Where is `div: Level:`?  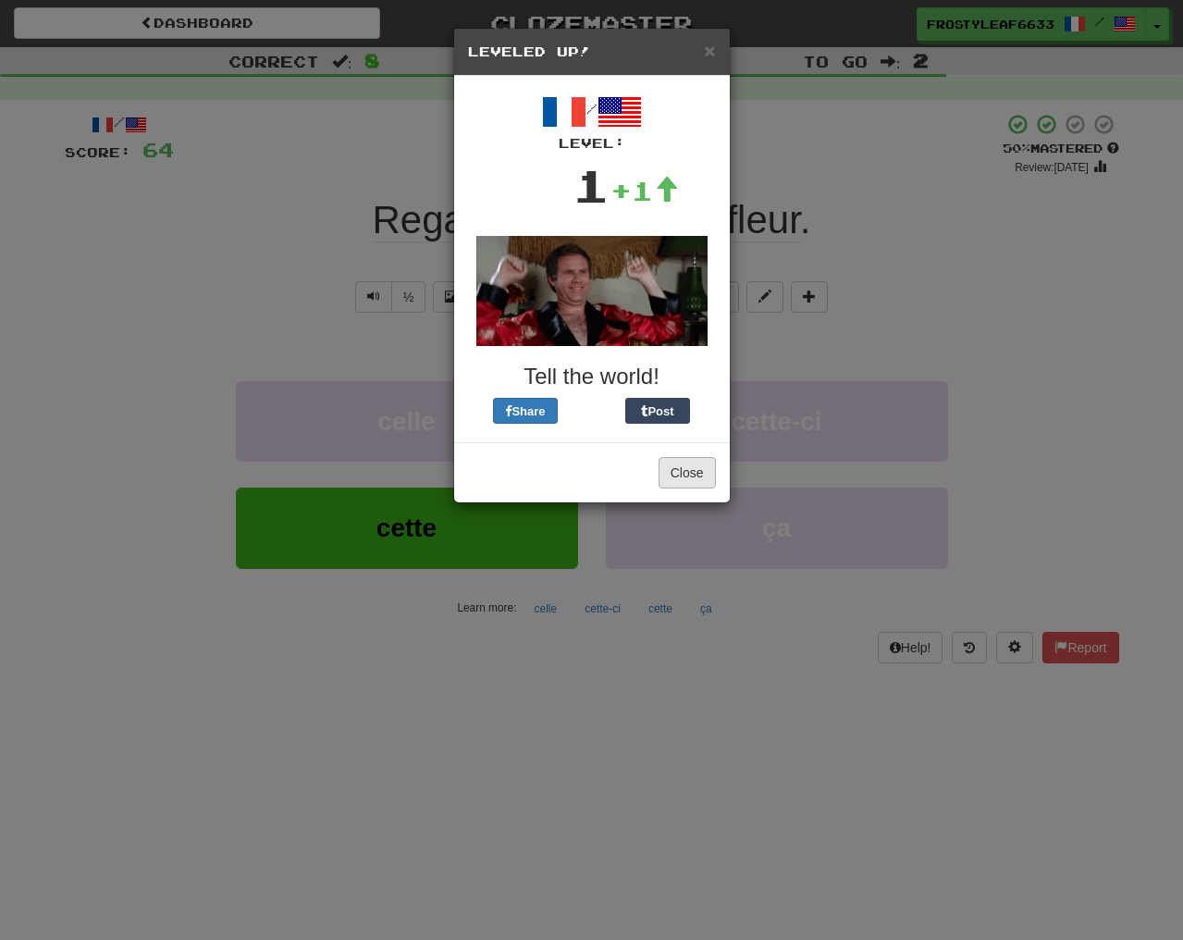 div: Level: is located at coordinates (592, 143).